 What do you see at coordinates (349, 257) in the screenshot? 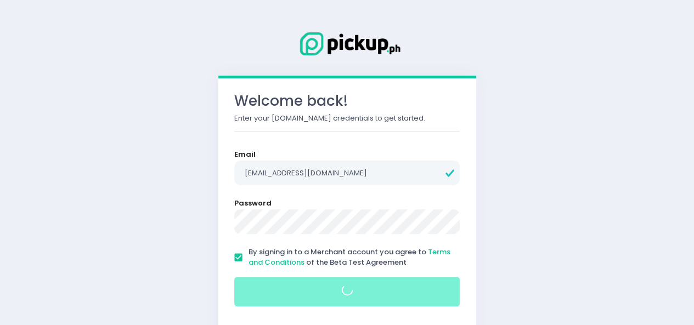
I see `span: By signing in to a Merchant account you agree to of the Beta Test Agreement` at bounding box center [349, 257].